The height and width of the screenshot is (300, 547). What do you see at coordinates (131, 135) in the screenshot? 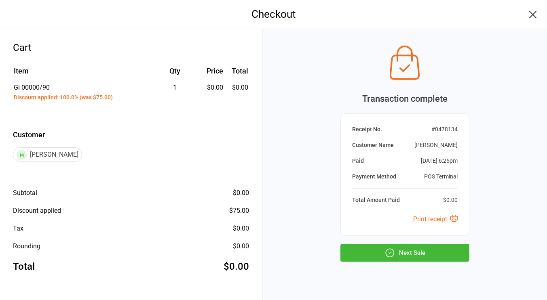
I see `label: Customer` at bounding box center [131, 135].